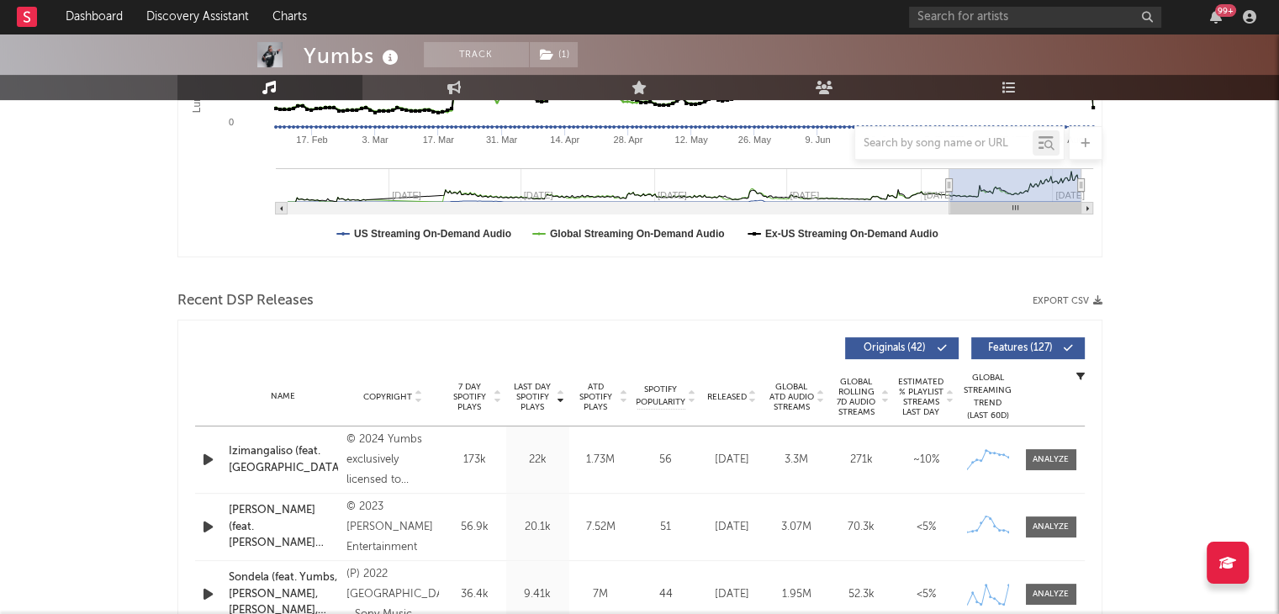 The image size is (1279, 614). What do you see at coordinates (791, 397) in the screenshot?
I see `span: Global ATD Audio Streams` at bounding box center [791, 397].